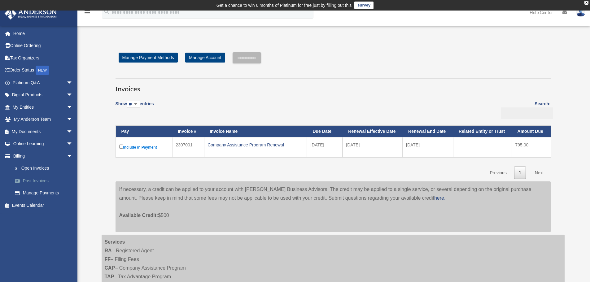 Image resolution: width=590 pixels, height=282 pixels. What do you see at coordinates (520, 173) in the screenshot?
I see `a: 1` at bounding box center [520, 173].